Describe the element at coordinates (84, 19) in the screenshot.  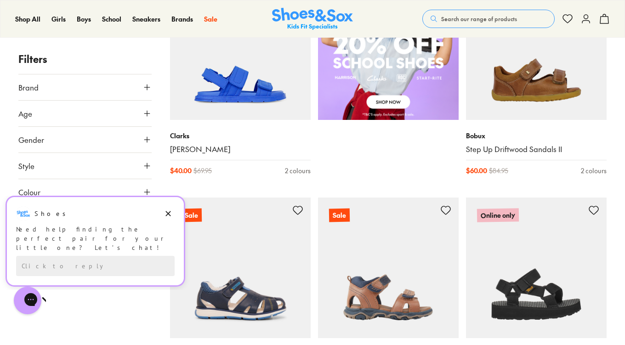
I see `a: Boys` at that location.